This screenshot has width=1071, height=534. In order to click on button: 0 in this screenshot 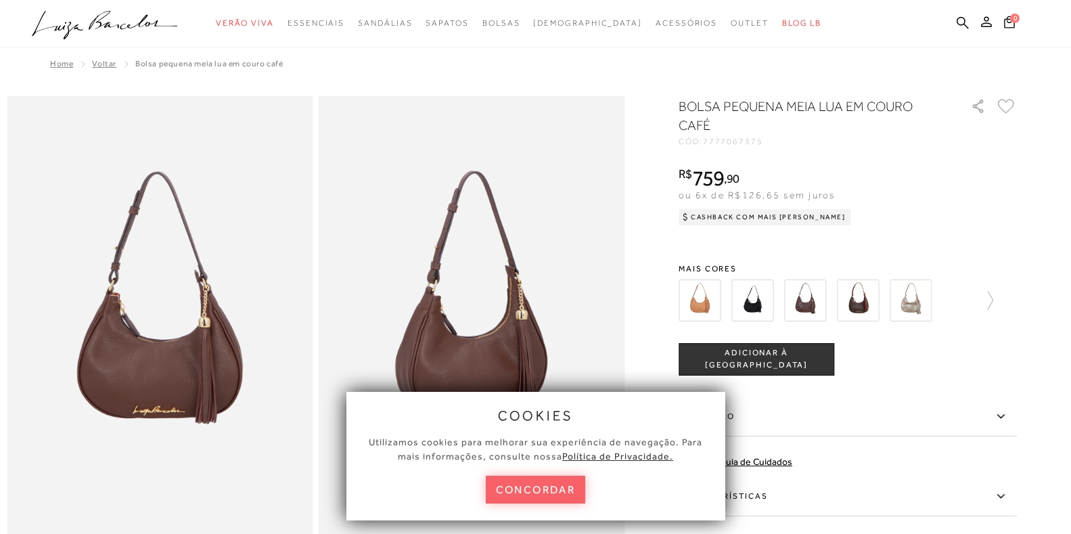, I will do `click(1010, 24)`.